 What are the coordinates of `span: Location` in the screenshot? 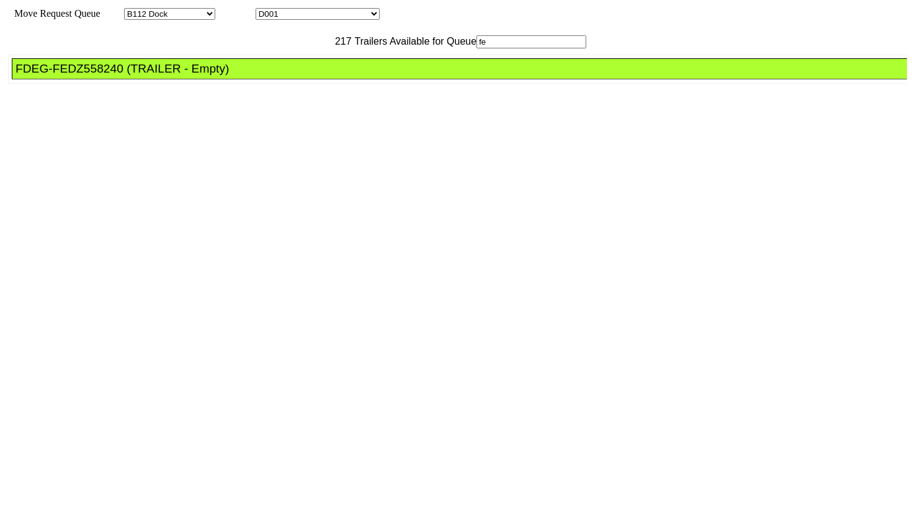 It's located at (235, 13).